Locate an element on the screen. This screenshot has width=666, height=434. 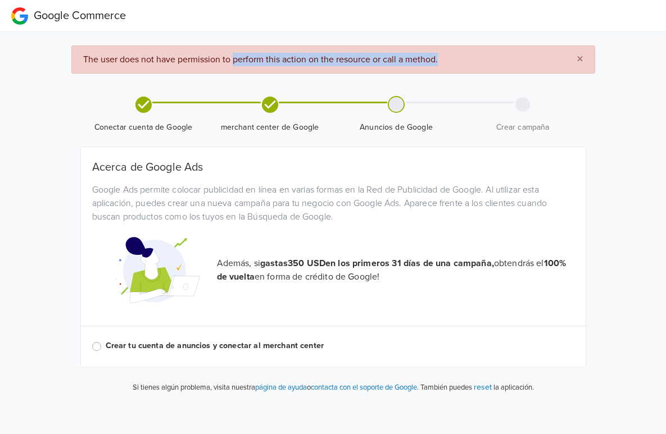
a: página de ayuda is located at coordinates (281, 388).